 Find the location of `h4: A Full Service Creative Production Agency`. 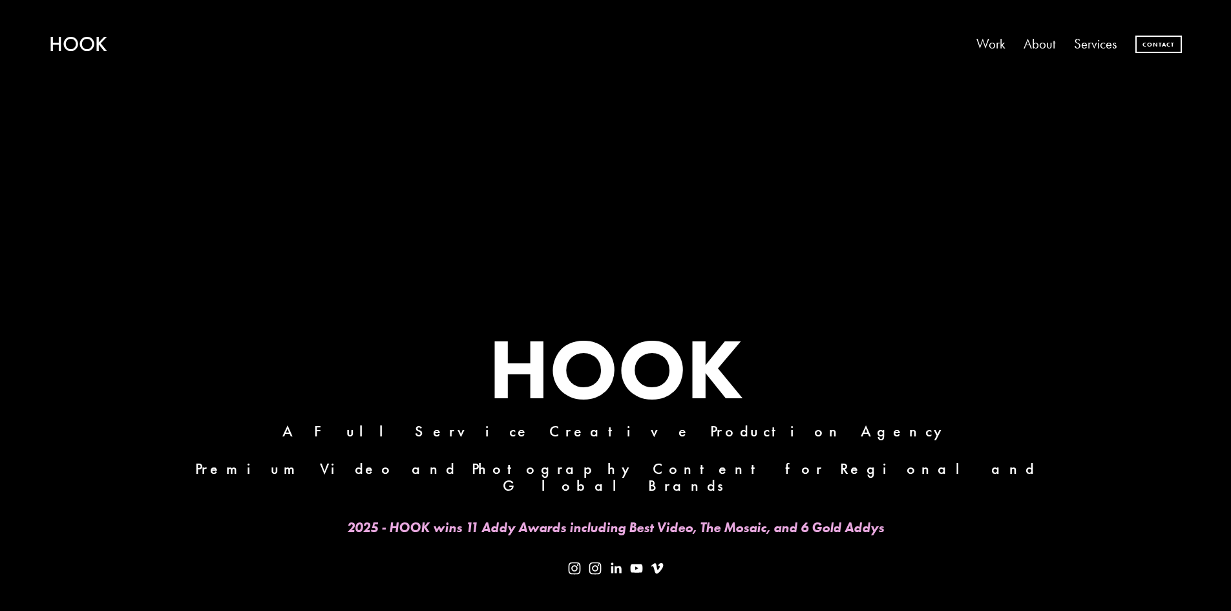

h4: A Full Service Creative Production Agency is located at coordinates (616, 432).